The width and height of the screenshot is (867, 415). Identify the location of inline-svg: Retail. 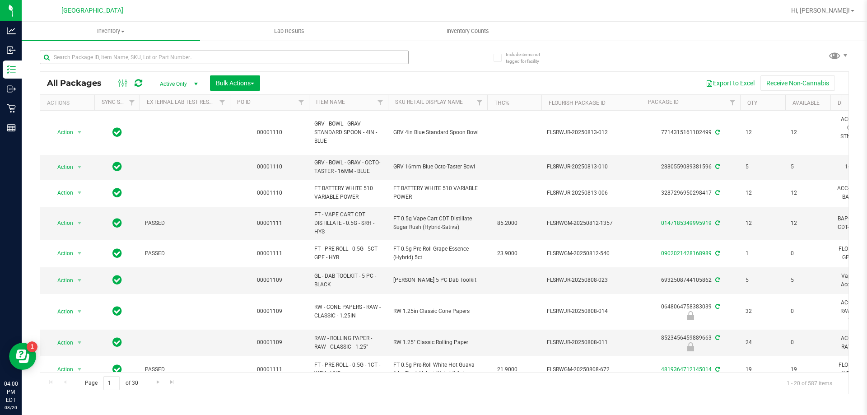
(11, 108).